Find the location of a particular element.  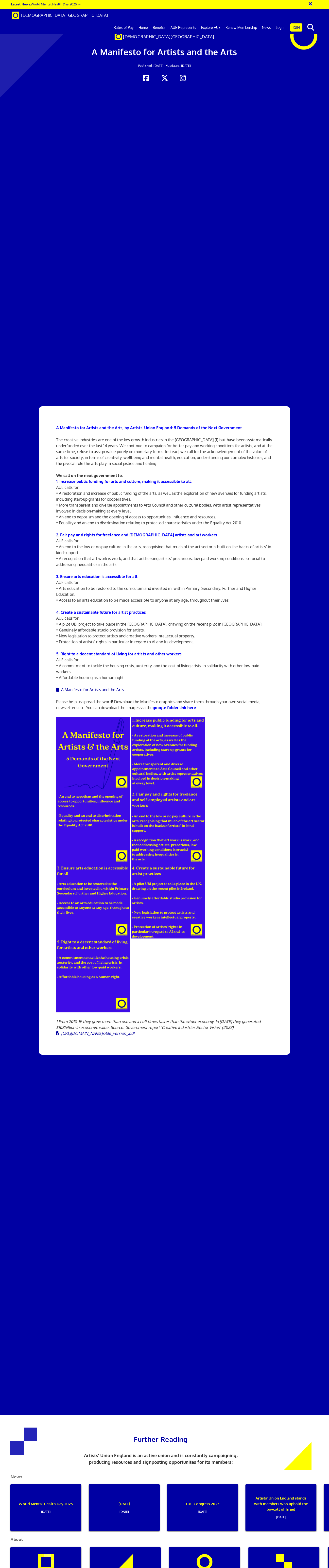

a: Latest News:World Mental Health Day 2025 → is located at coordinates (46, 4).